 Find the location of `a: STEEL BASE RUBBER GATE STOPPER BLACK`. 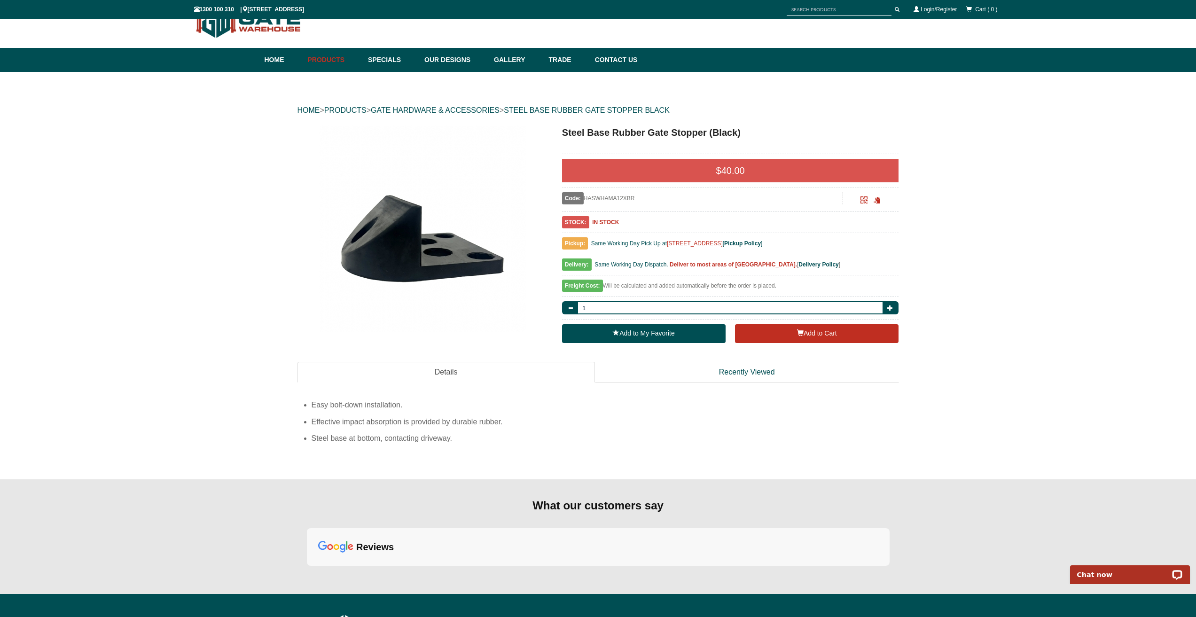

a: STEEL BASE RUBBER GATE STOPPER BLACK is located at coordinates (586, 110).